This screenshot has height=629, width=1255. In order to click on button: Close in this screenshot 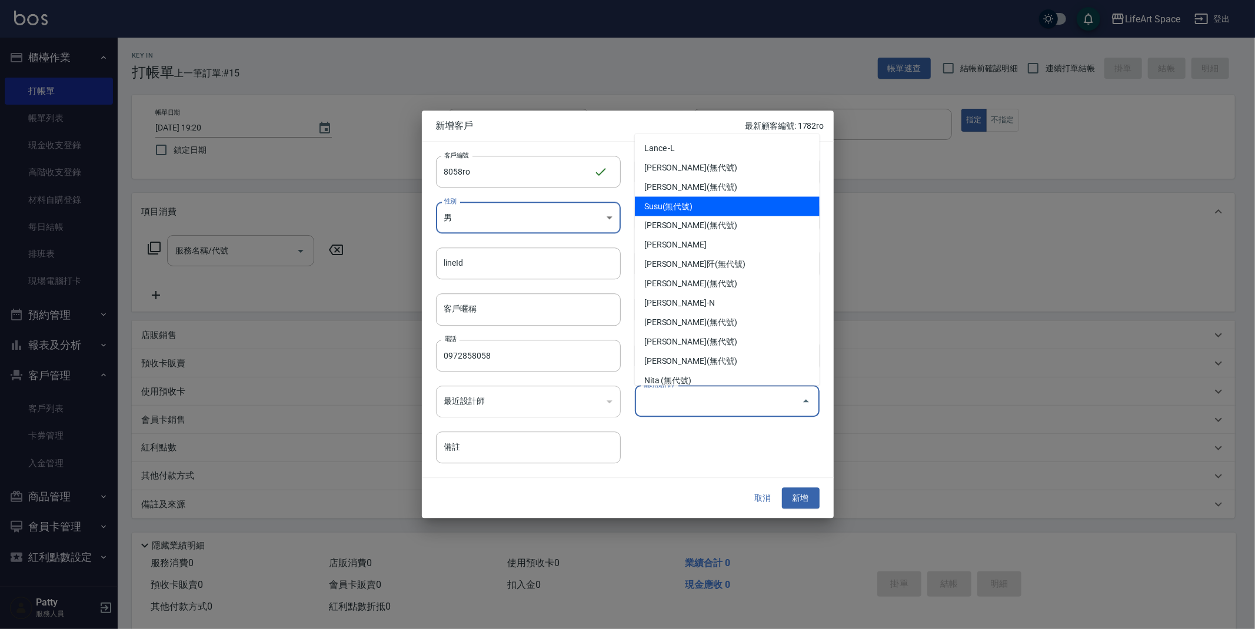, I will do `click(806, 402)`.